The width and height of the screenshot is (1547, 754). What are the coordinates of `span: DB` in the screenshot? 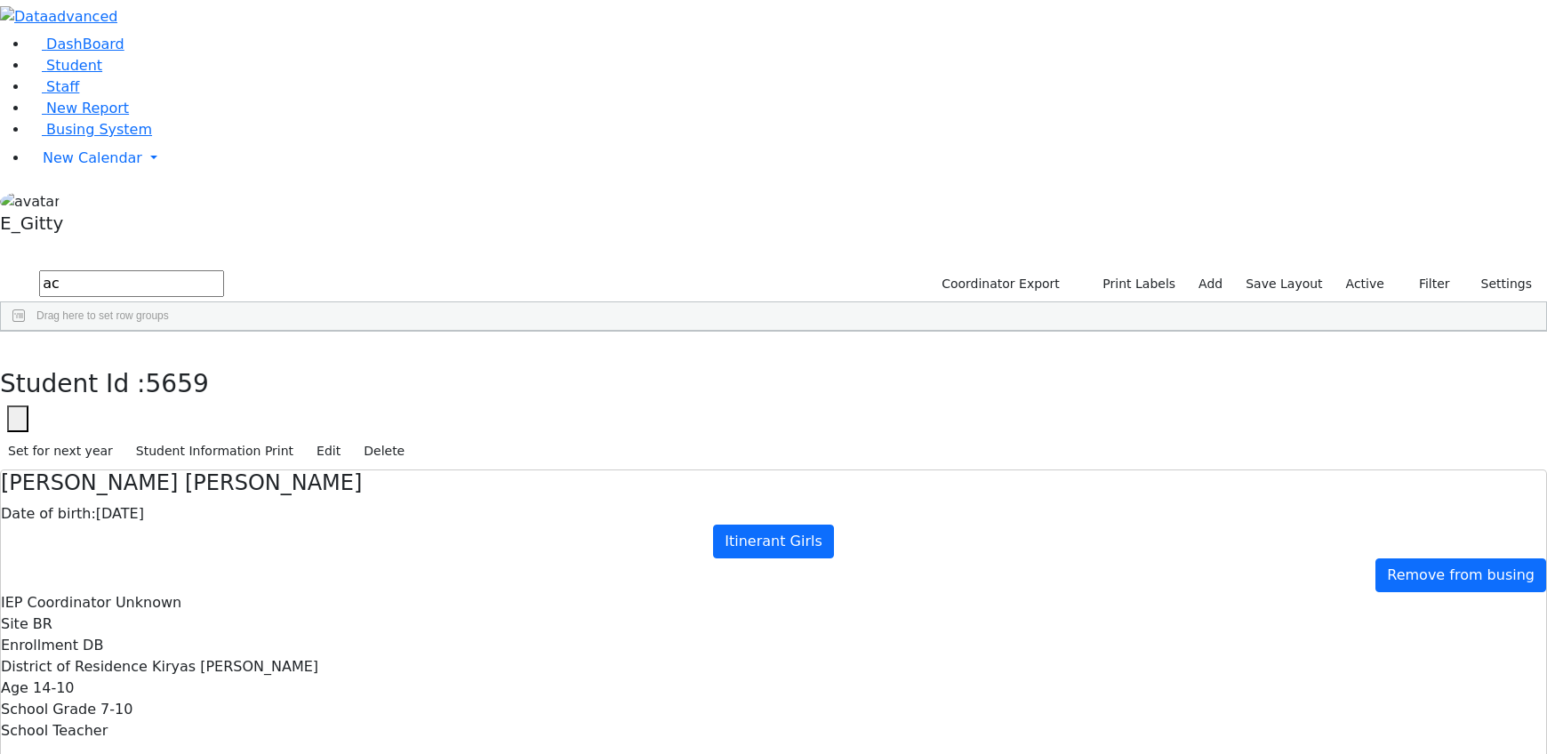 It's located at (92, 645).